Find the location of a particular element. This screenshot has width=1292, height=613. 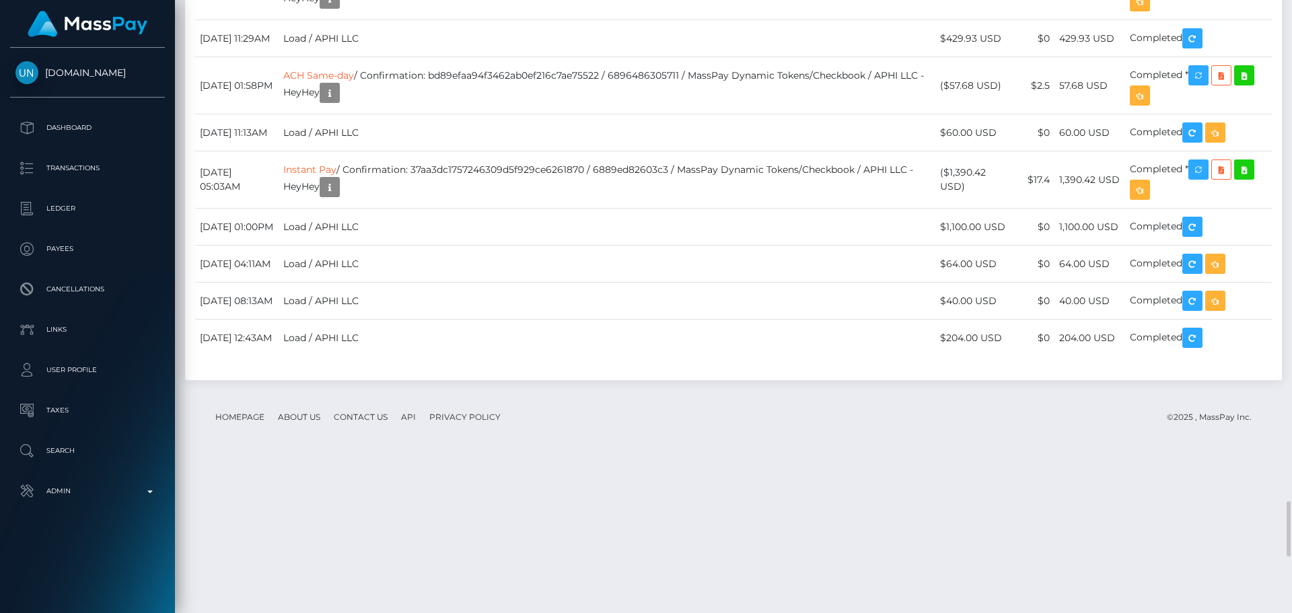

td: 429.93 USD is located at coordinates (1090, 38).